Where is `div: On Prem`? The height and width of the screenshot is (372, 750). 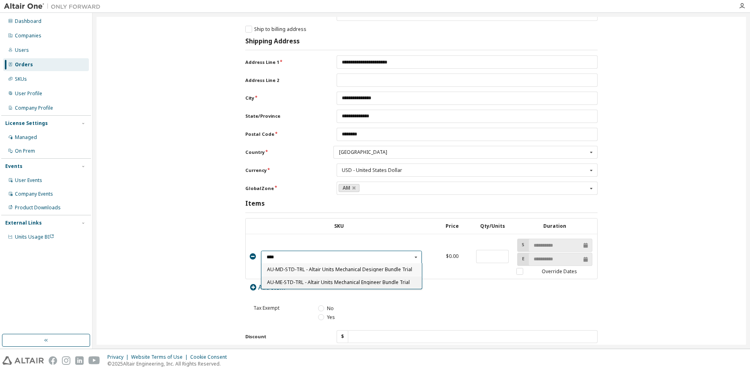
div: On Prem is located at coordinates (25, 151).